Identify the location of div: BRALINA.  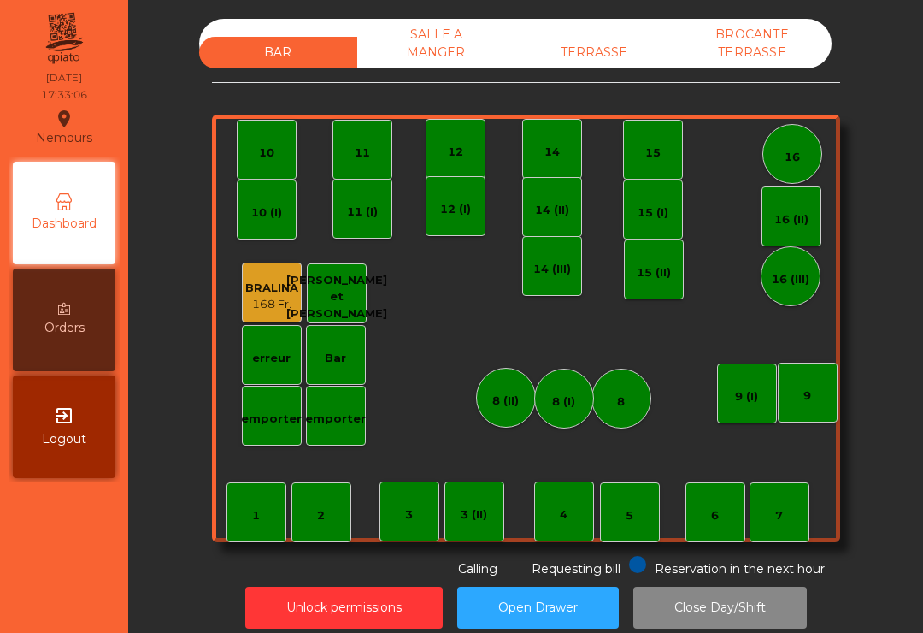
(272, 288).